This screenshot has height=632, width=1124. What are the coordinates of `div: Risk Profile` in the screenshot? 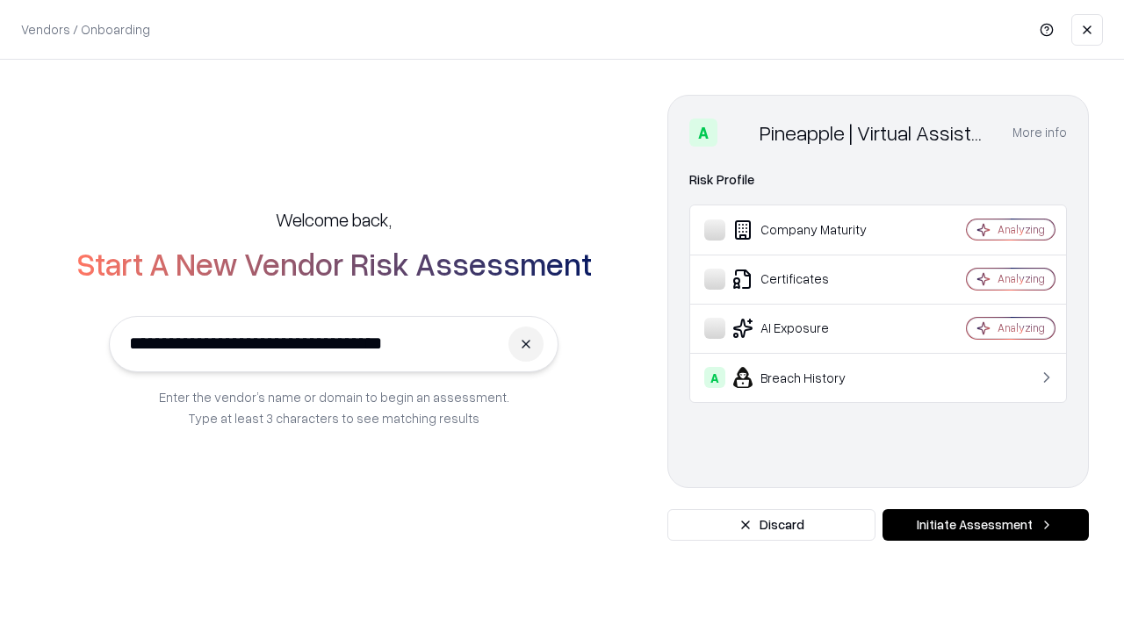 It's located at (878, 180).